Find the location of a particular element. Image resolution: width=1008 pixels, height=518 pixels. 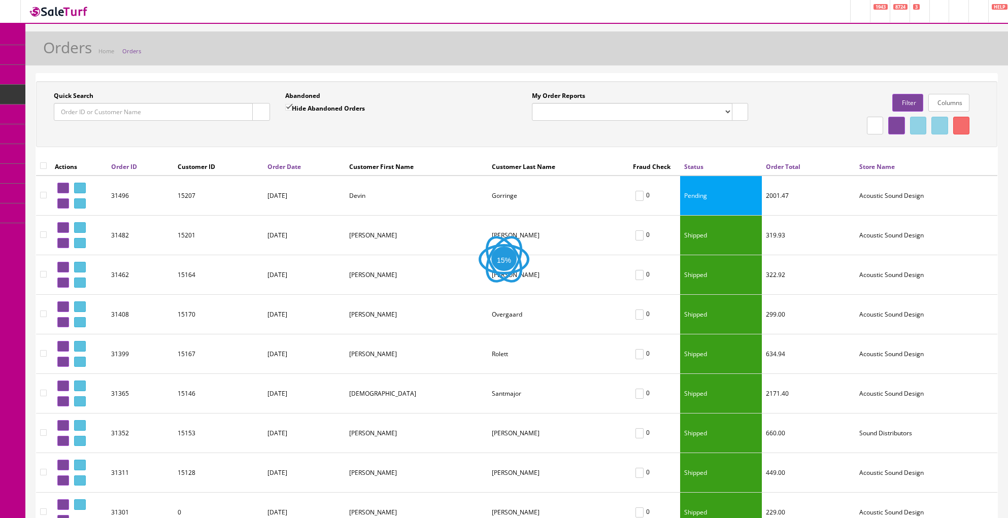

span: 8724 is located at coordinates (900, 7).